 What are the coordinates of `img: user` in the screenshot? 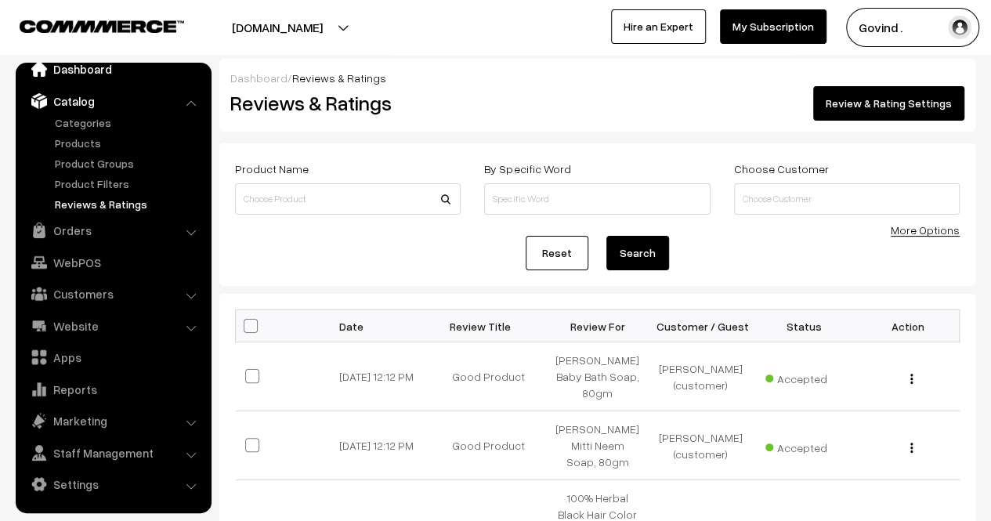 It's located at (960, 27).